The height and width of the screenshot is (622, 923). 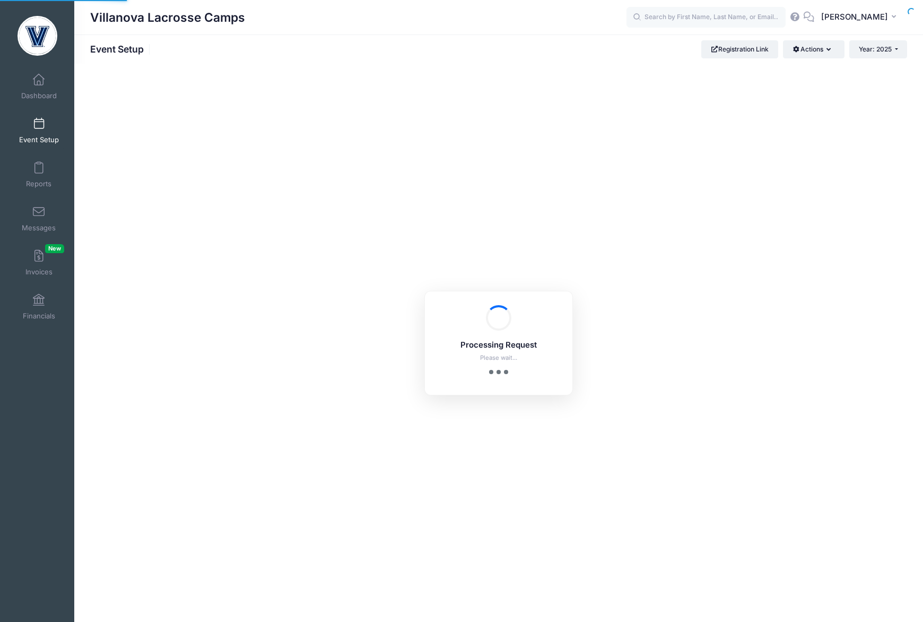 What do you see at coordinates (875, 49) in the screenshot?
I see `span: Year: 2025` at bounding box center [875, 49].